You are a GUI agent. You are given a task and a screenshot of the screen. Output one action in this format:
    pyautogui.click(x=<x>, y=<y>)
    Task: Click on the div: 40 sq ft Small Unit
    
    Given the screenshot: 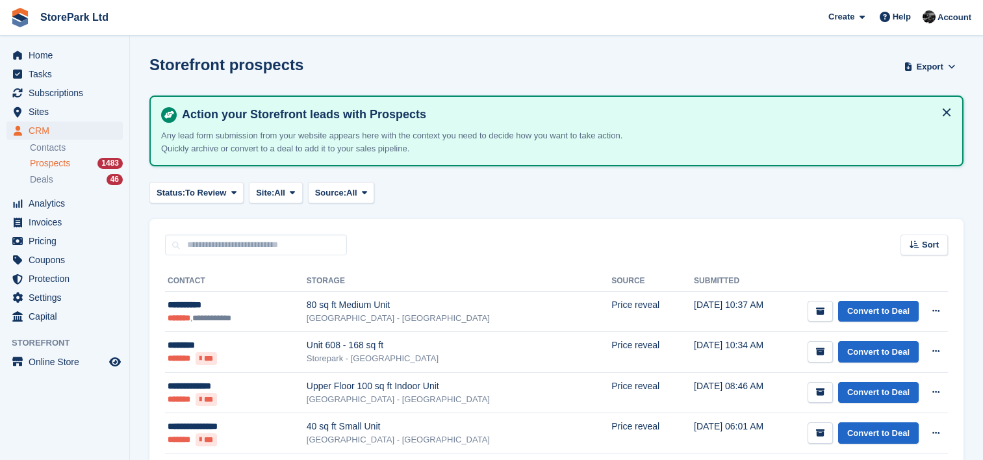 What is the action you would take?
    pyautogui.click(x=459, y=426)
    